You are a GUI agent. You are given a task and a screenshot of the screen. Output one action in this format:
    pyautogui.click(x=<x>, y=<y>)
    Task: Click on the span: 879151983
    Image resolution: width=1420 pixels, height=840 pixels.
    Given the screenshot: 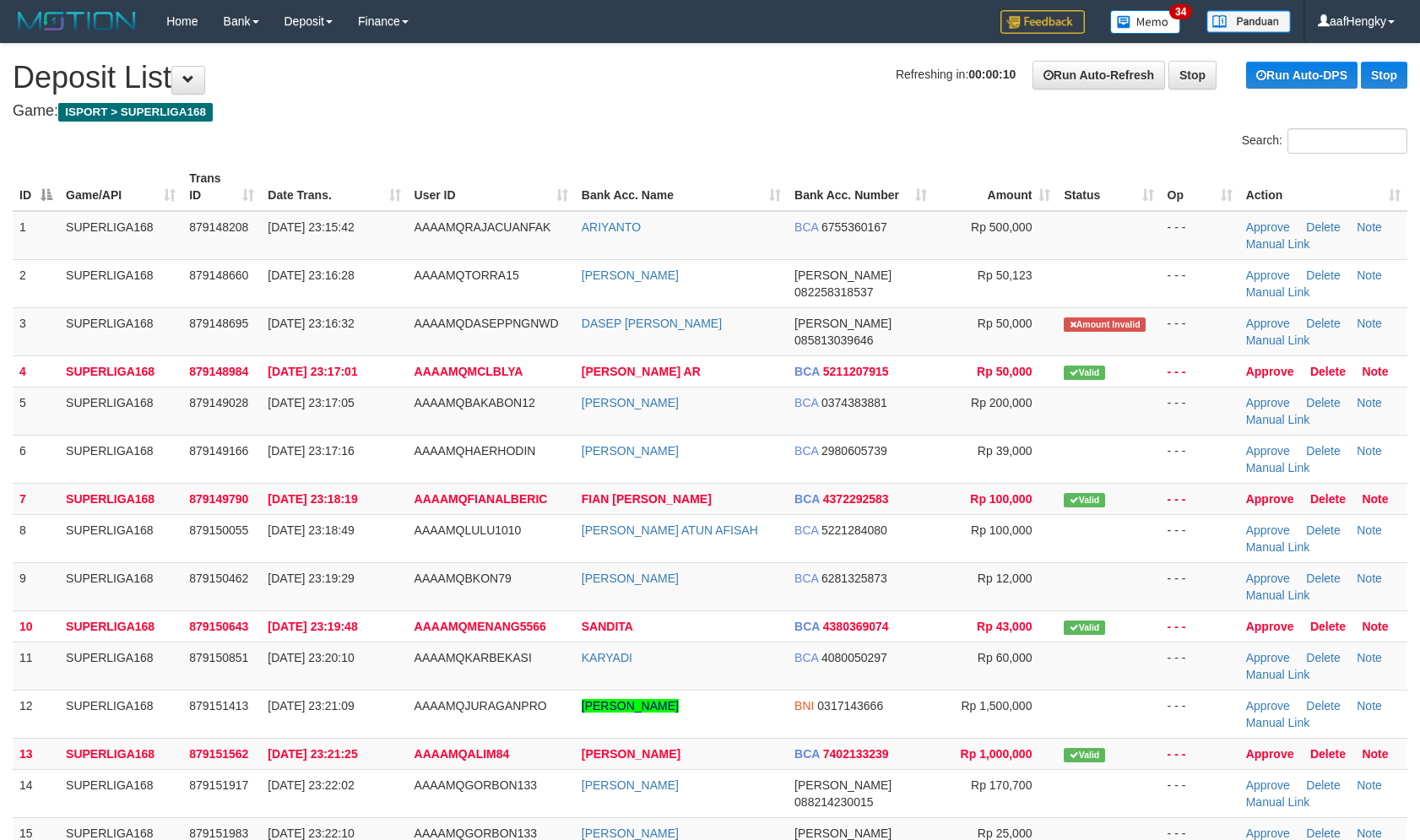 What is the action you would take?
    pyautogui.click(x=219, y=833)
    